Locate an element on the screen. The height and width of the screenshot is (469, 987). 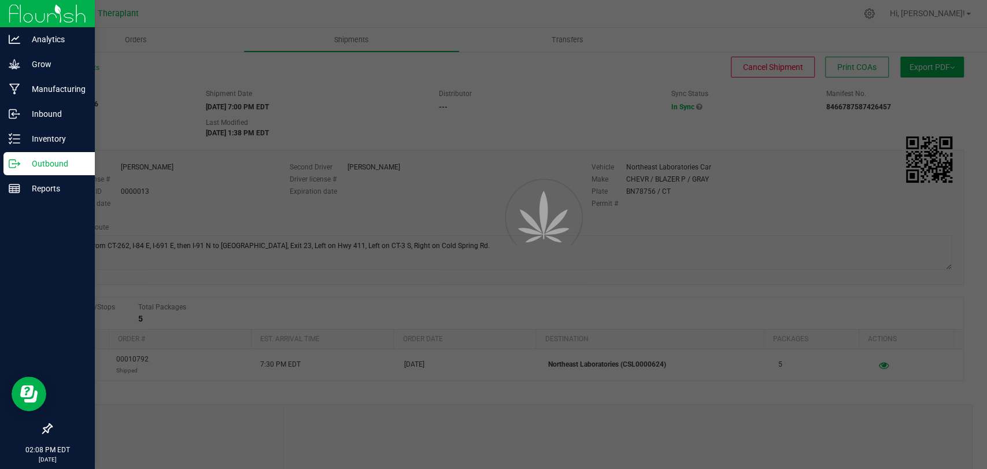
p: 02:08 PM EDT is located at coordinates (47, 450).